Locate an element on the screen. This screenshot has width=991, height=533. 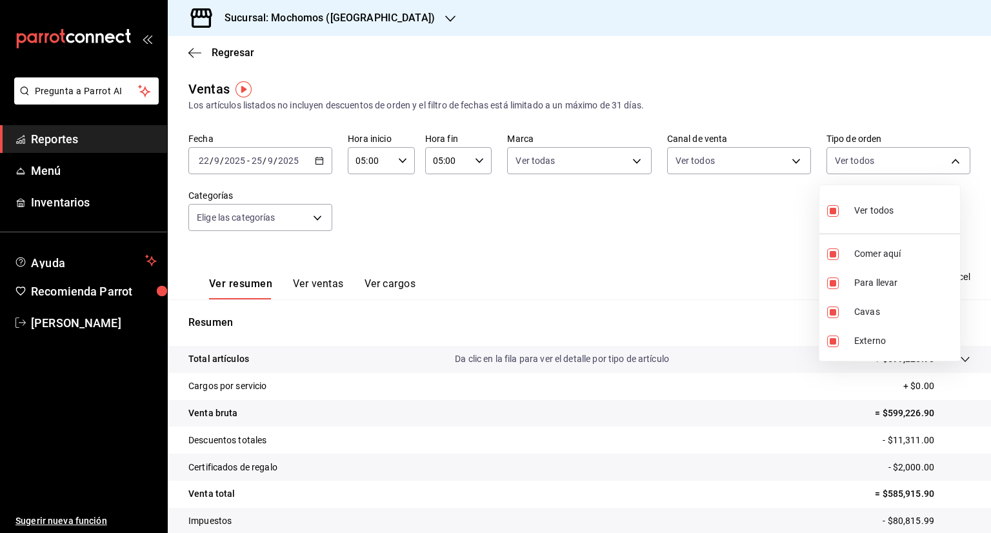
span: Cavas is located at coordinates (904, 312).